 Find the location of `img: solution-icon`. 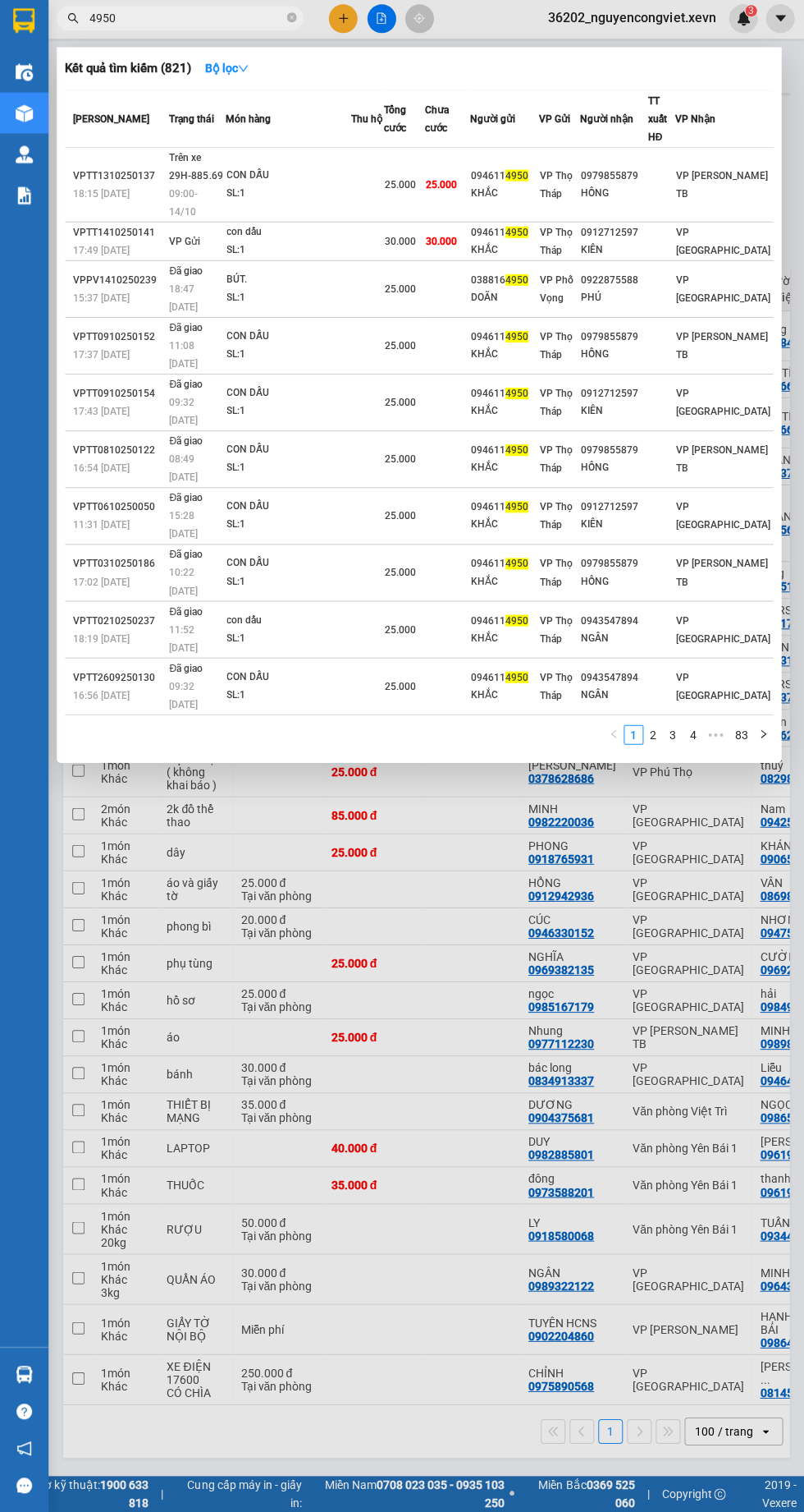

img: solution-icon is located at coordinates (24, 197).